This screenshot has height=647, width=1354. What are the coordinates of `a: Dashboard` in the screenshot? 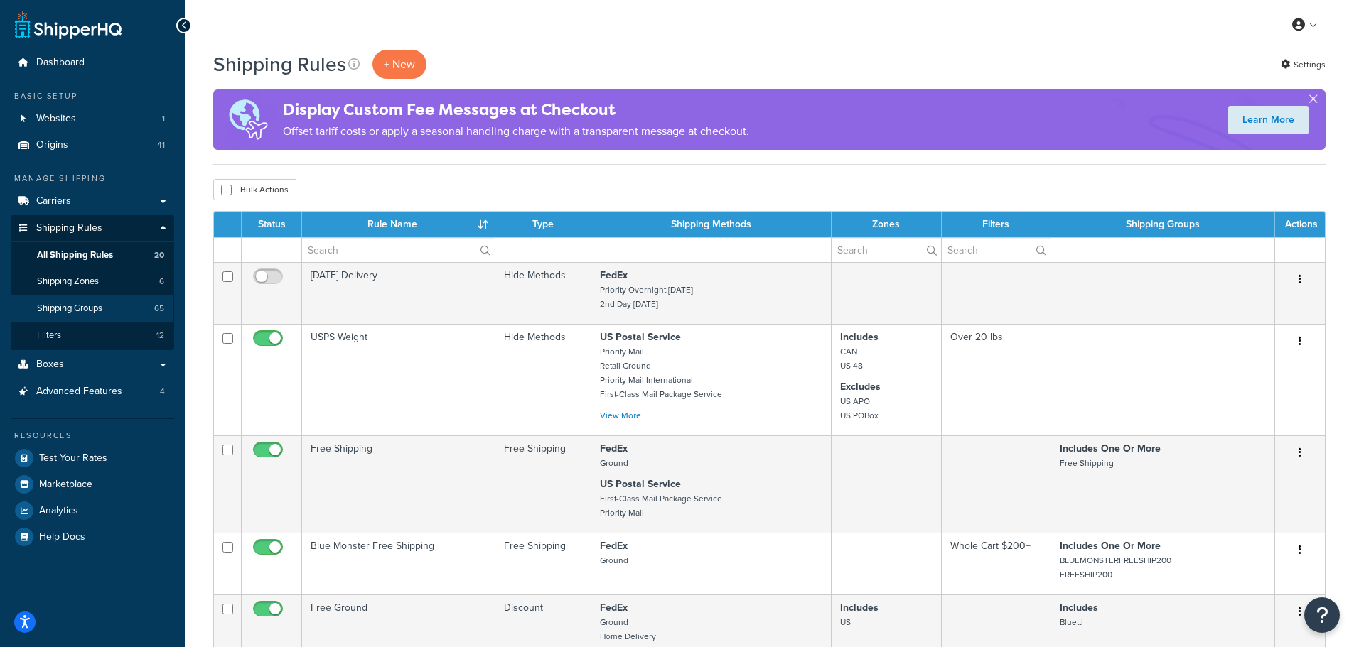 It's located at (92, 63).